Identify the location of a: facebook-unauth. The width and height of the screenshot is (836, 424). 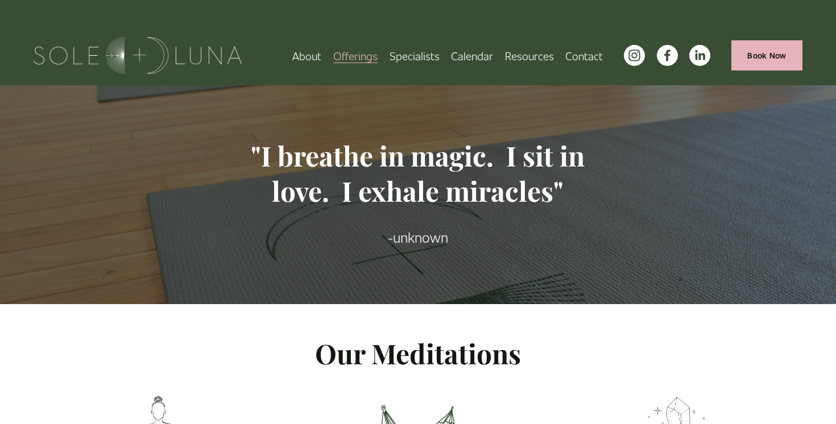
(667, 55).